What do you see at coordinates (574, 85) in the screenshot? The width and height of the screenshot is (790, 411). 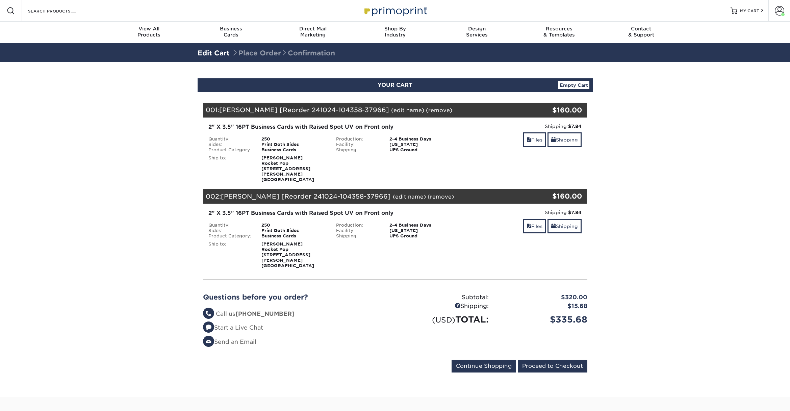 I see `a: Empty Cart` at bounding box center [574, 85].